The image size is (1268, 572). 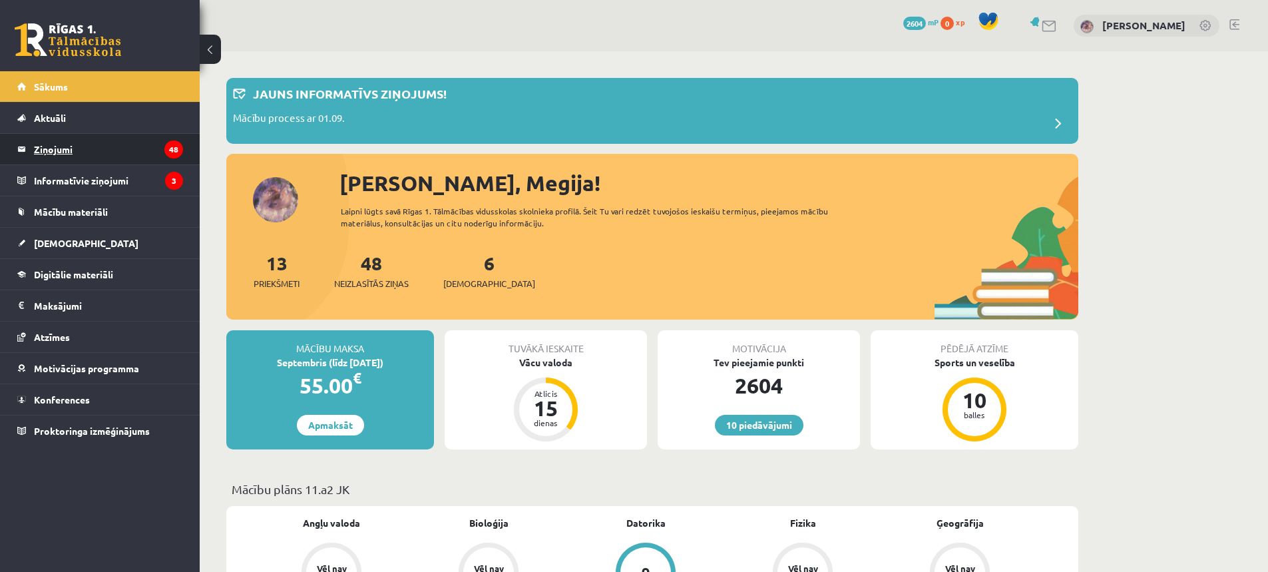 What do you see at coordinates (947, 23) in the screenshot?
I see `span: 0` at bounding box center [947, 23].